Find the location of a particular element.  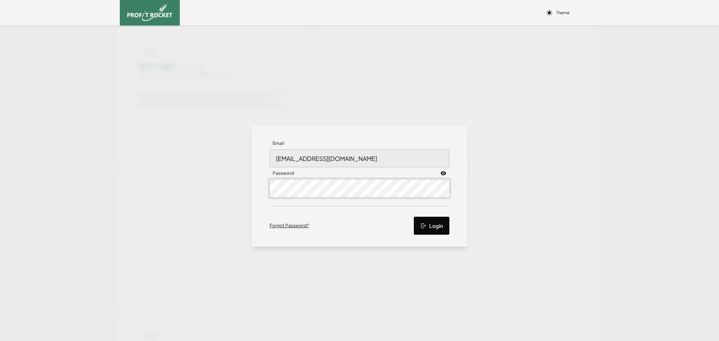

a: Forgot Password? is located at coordinates (289, 226).